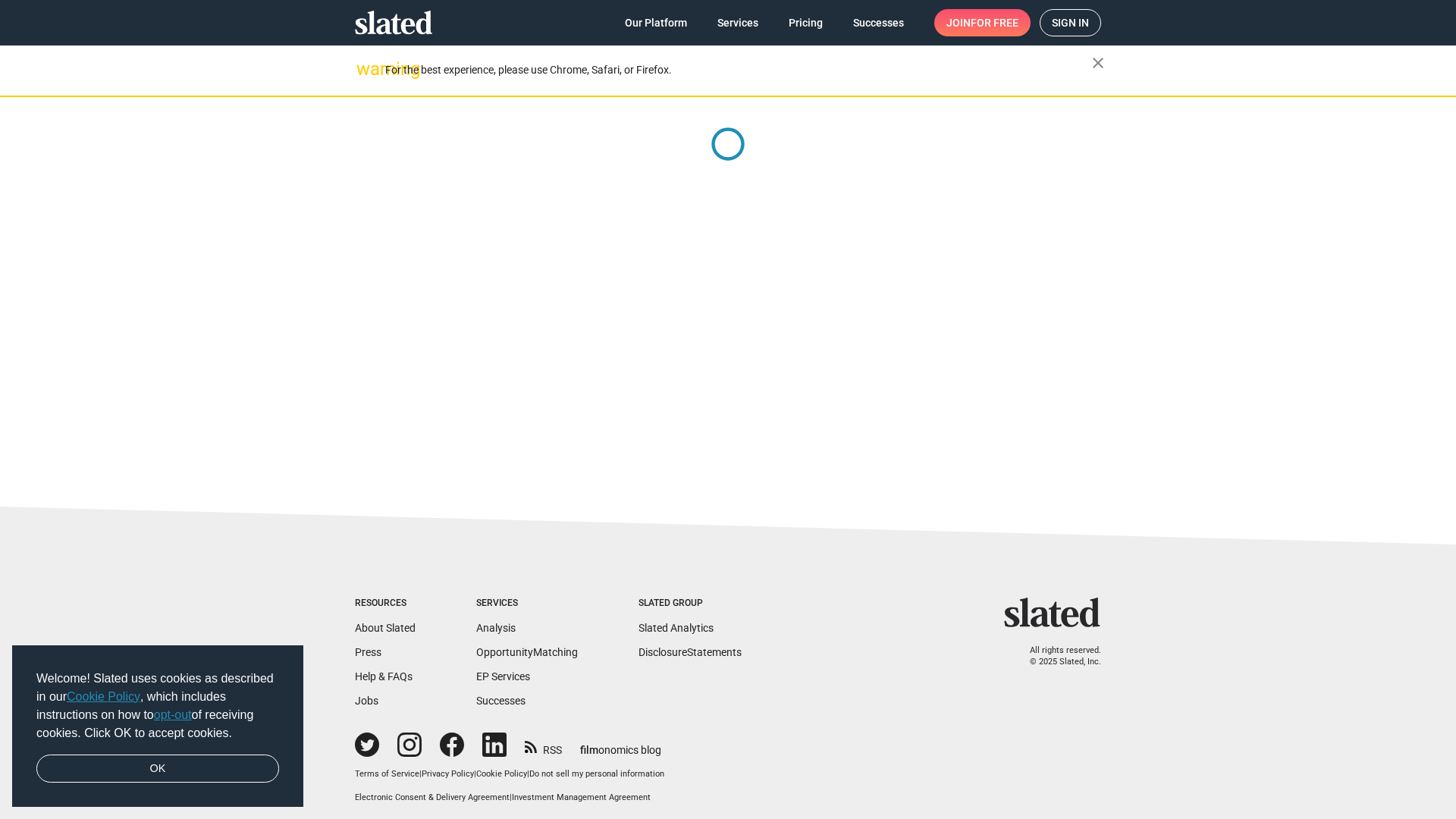 The height and width of the screenshot is (819, 1456). I want to click on span: Pricing, so click(805, 22).